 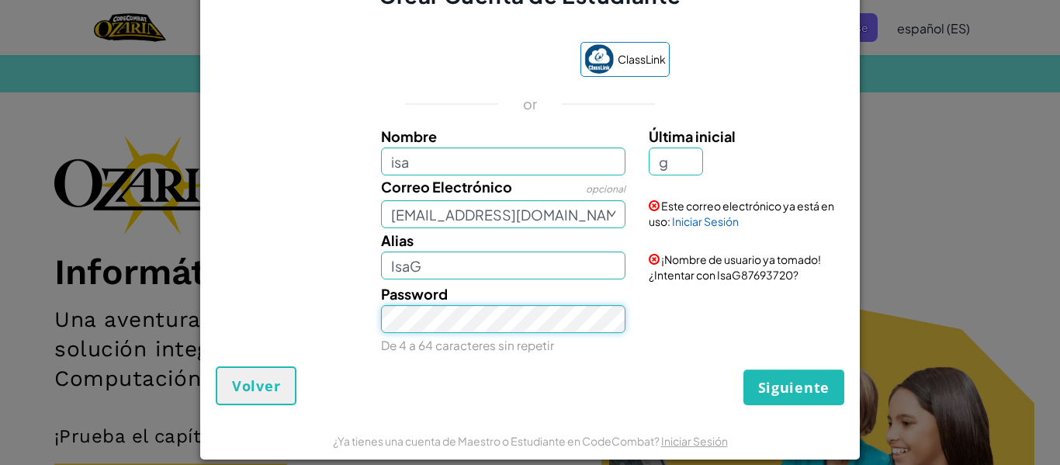 I want to click on span: Nombre, so click(x=409, y=136).